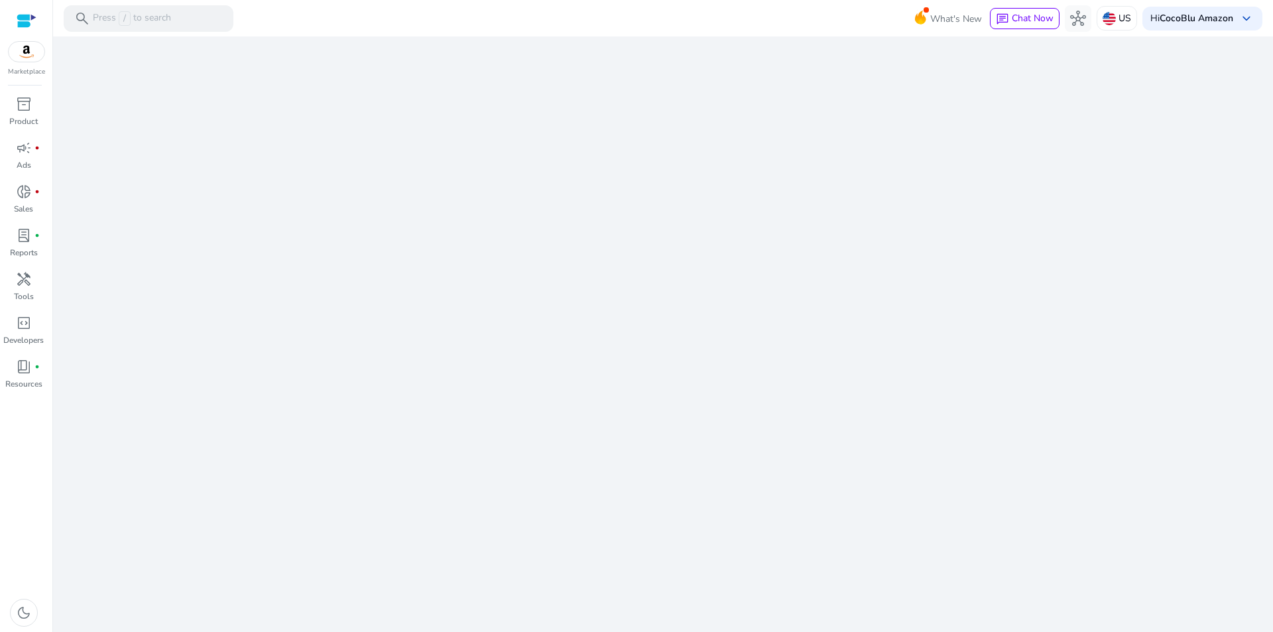 The image size is (1273, 632). What do you see at coordinates (24, 148) in the screenshot?
I see `span: campaign` at bounding box center [24, 148].